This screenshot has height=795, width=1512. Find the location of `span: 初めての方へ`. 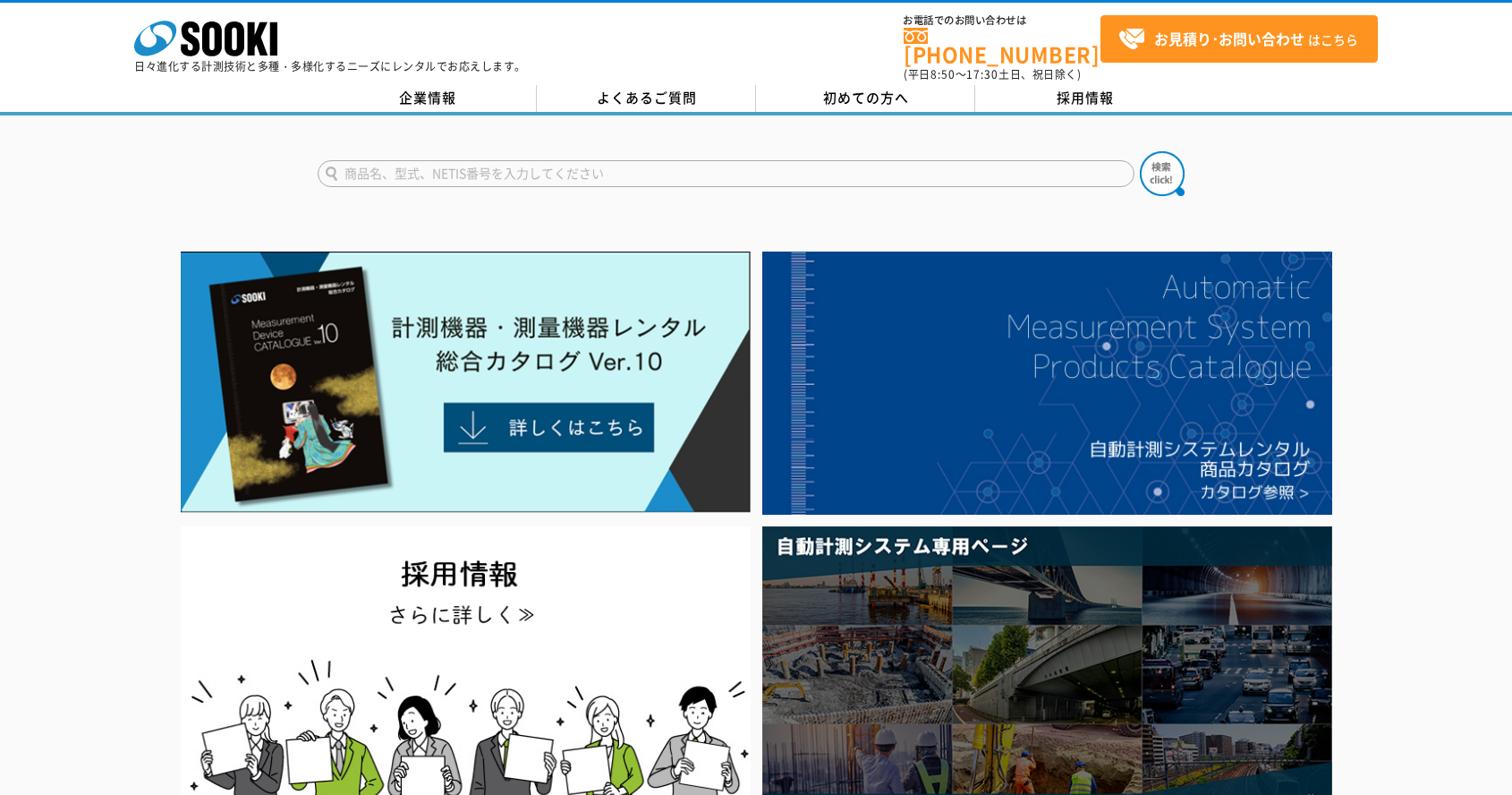

span: 初めての方へ is located at coordinates (866, 98).